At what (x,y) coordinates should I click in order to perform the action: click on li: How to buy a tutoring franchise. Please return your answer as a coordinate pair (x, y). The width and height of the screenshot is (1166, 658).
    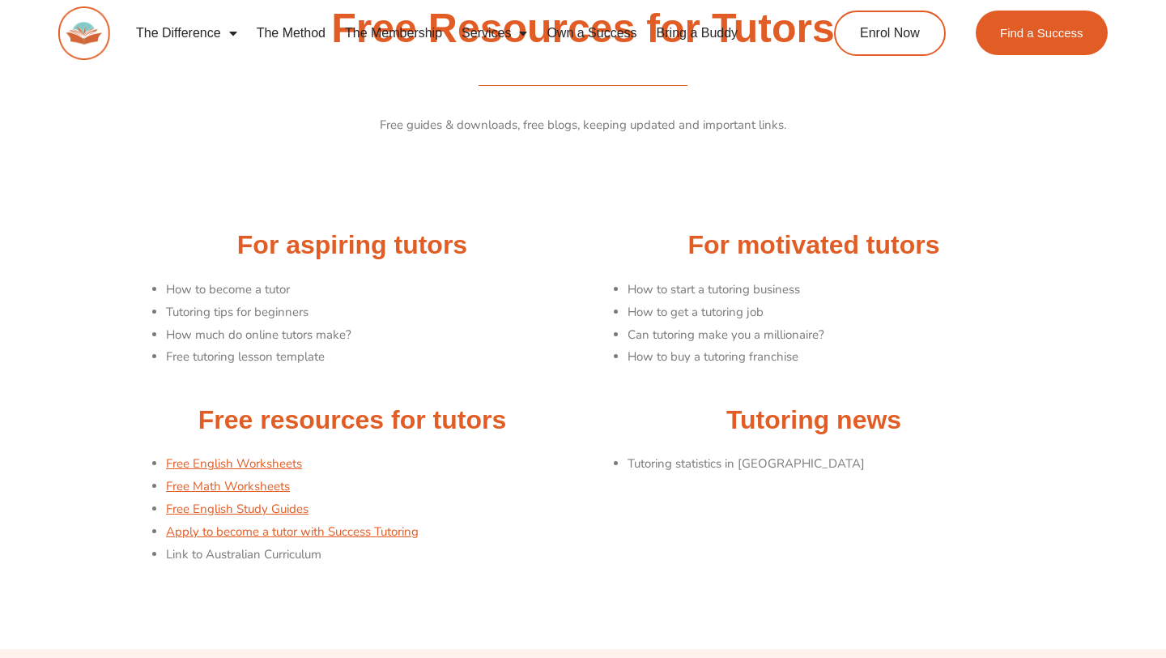
    Looking at the image, I should click on (832, 357).